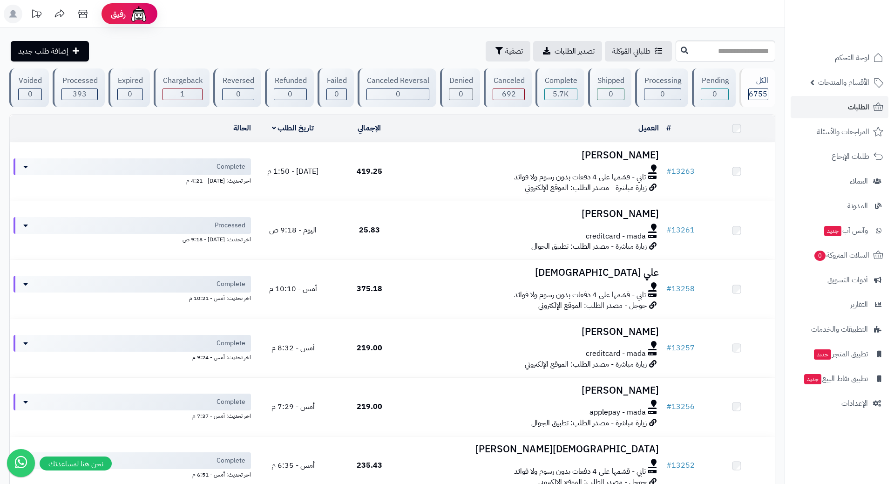  Describe the element at coordinates (840, 329) in the screenshot. I see `a: التطبيقات والخدمات` at that location.